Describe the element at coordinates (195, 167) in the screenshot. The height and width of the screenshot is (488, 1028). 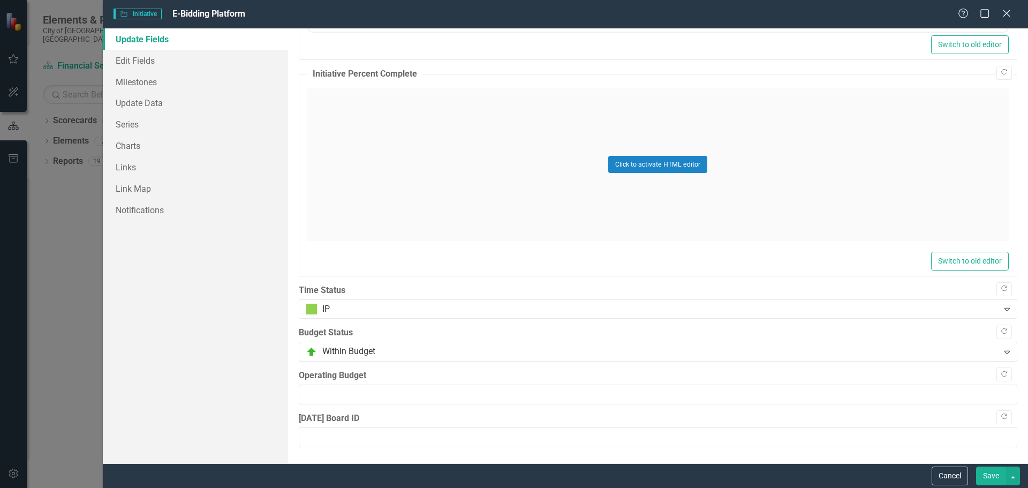
I see `a: Links` at that location.